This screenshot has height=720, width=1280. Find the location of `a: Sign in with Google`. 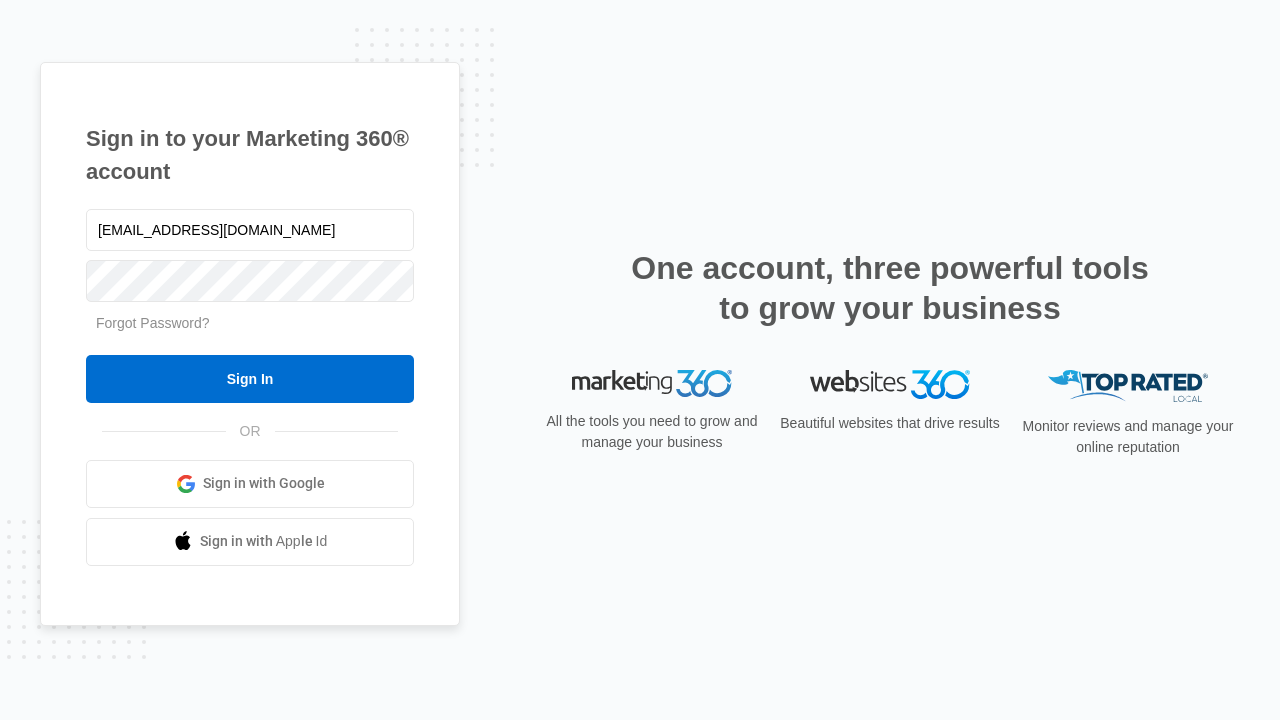

a: Sign in with Google is located at coordinates (250, 484).